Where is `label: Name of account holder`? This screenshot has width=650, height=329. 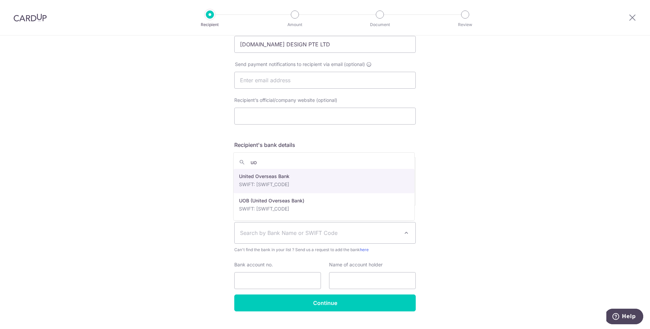
label: Name of account holder is located at coordinates (356, 265).